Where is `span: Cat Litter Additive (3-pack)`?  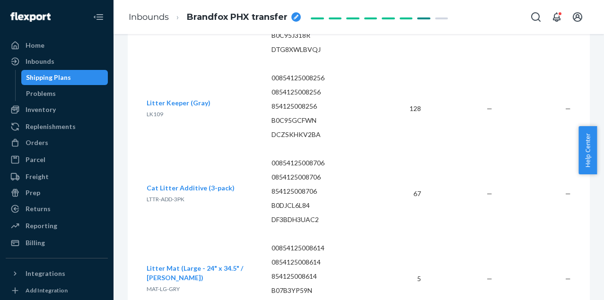
span: Cat Litter Additive (3-pack) is located at coordinates (191, 188).